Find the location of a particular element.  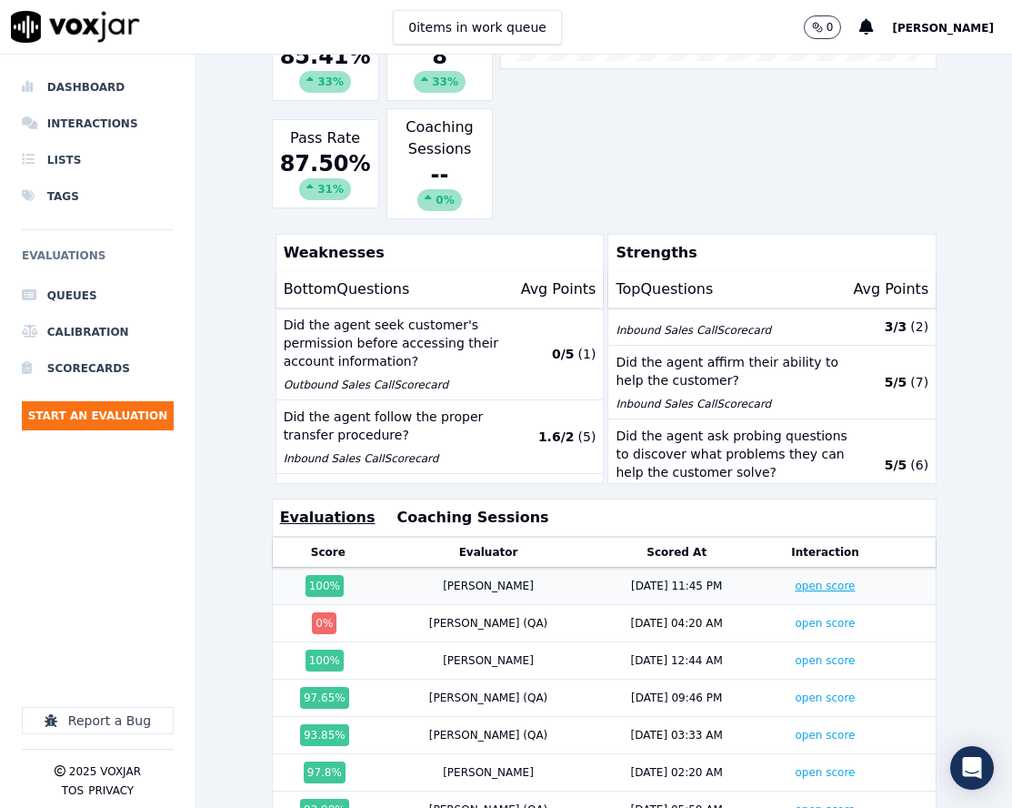

li: Lists is located at coordinates (97, 160).